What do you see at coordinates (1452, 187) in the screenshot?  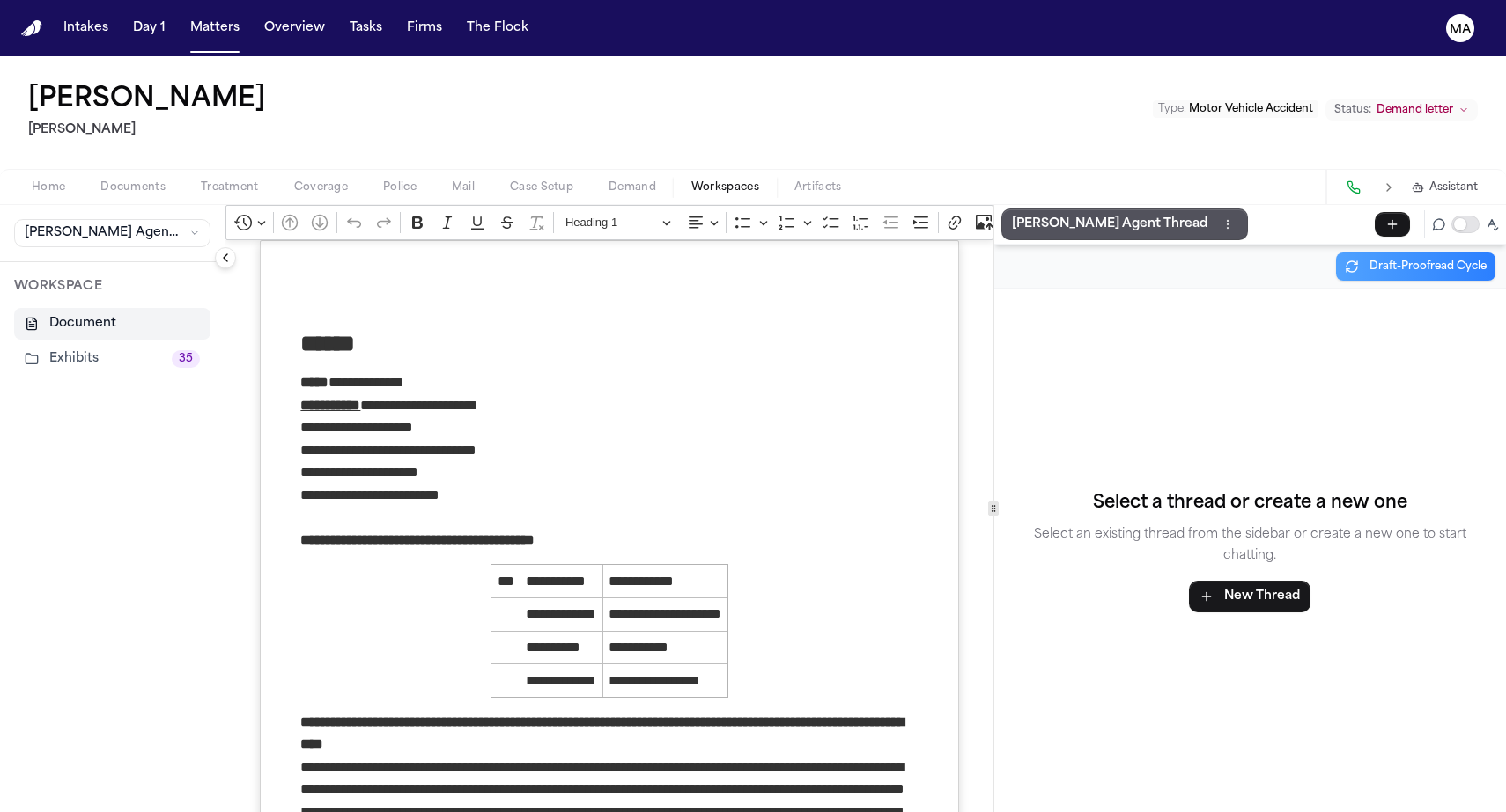 I see `span: Assistant` at bounding box center [1452, 187].